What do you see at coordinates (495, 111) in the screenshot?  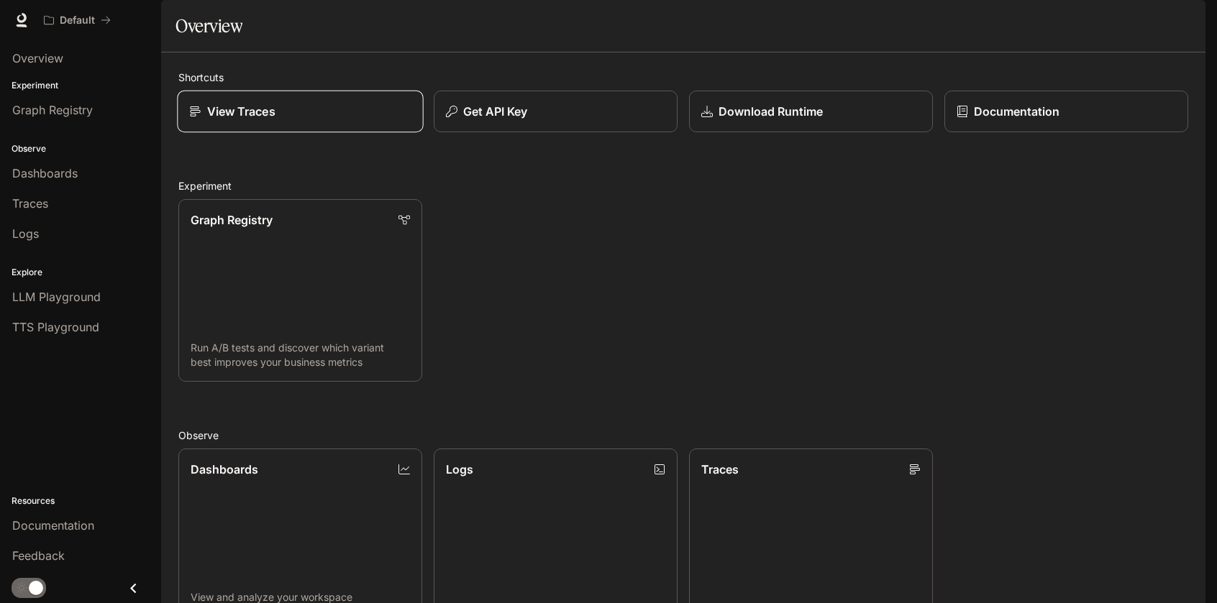 I see `p: Get API Key` at bounding box center [495, 111].